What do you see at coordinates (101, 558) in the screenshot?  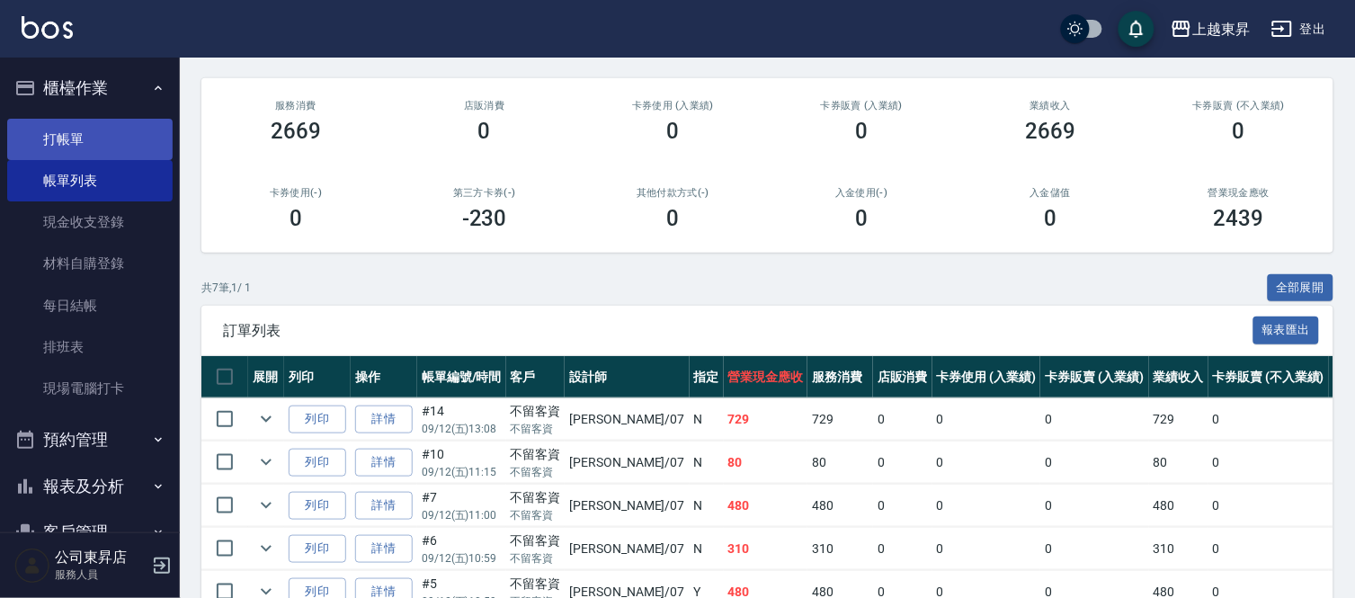 I see `h5: 公司東昇店` at bounding box center [101, 558].